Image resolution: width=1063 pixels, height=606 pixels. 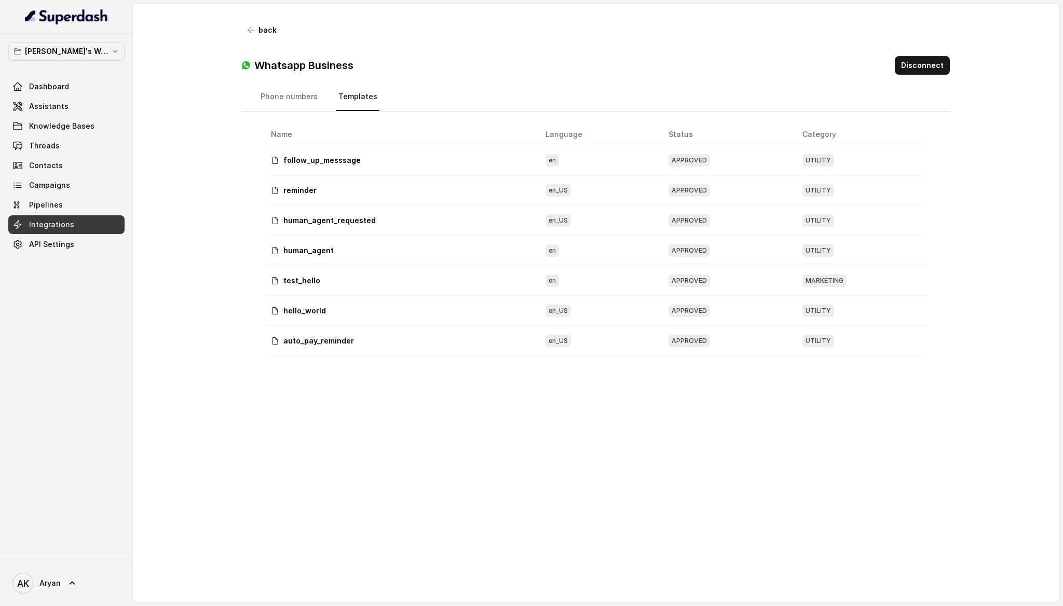 I want to click on span: Aryan, so click(x=50, y=583).